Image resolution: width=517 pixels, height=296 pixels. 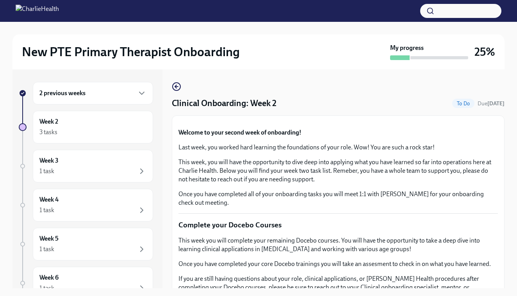 What do you see at coordinates (338, 147) in the screenshot?
I see `p: Last week, you worked hard learning the foundations of your role. Wow! You are such a rock star!` at bounding box center [338, 147].